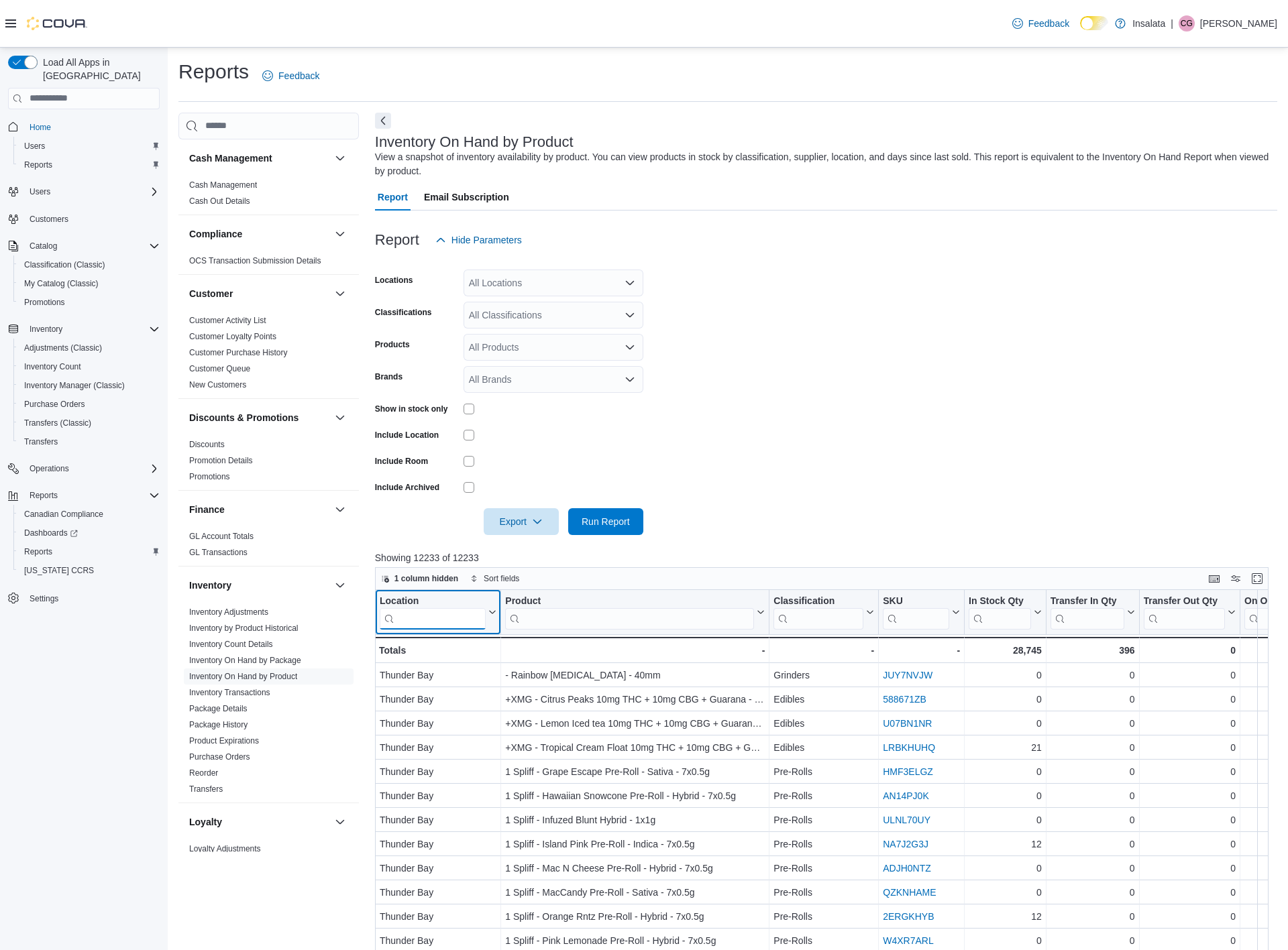 The image size is (1288, 950). Describe the element at coordinates (89, 348) in the screenshot. I see `span: Adjustments (Classic)` at that location.